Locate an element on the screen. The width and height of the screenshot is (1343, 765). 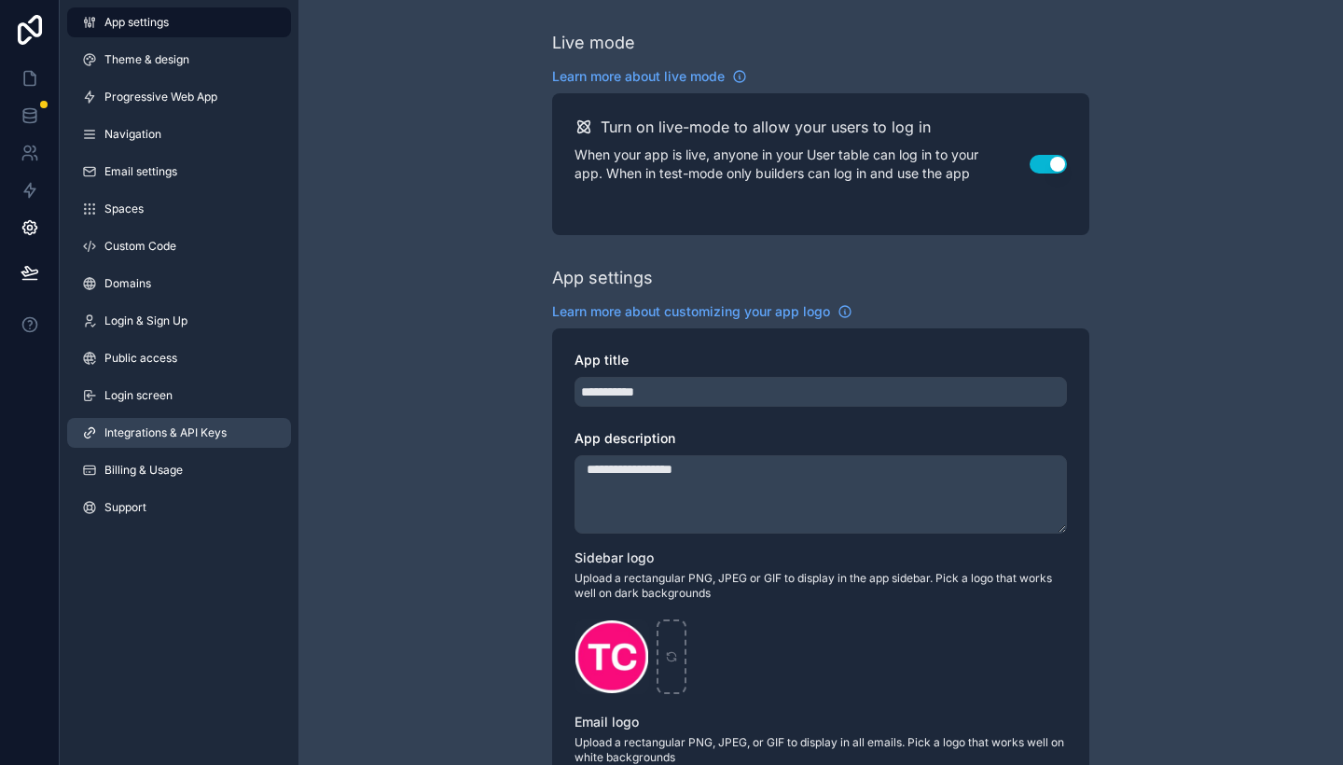
span: Email settings is located at coordinates (141, 172).